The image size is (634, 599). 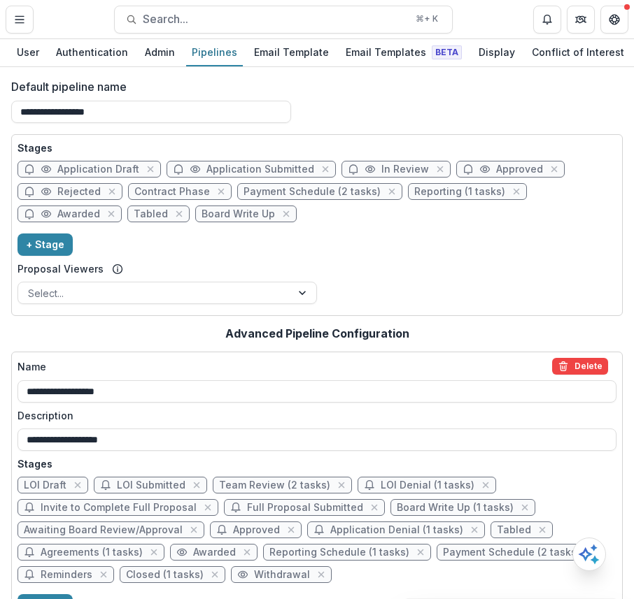 What do you see at coordinates (260, 169) in the screenshot?
I see `span: Application Submitted` at bounding box center [260, 169].